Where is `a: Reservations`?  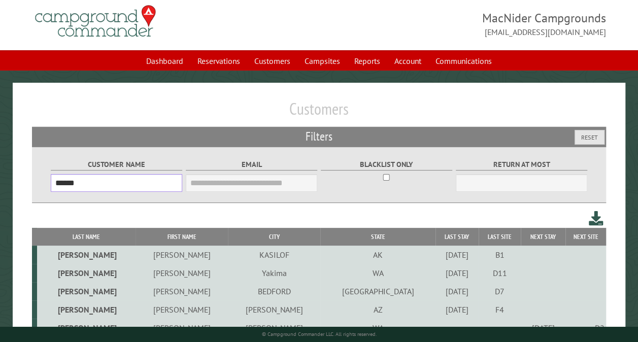
a: Reservations is located at coordinates (219, 61).